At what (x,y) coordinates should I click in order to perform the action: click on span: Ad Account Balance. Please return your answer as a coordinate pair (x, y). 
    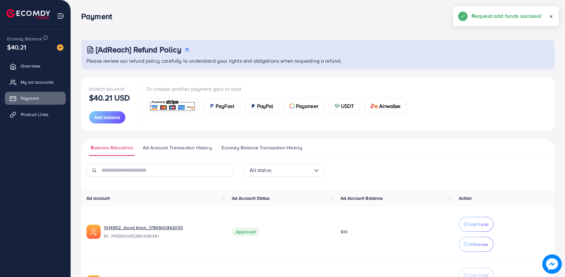
    Looking at the image, I should click on (362, 198).